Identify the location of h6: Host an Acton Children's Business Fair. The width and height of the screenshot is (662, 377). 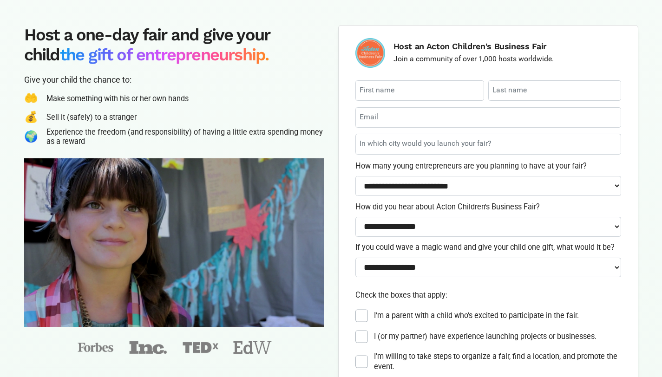
(474, 46).